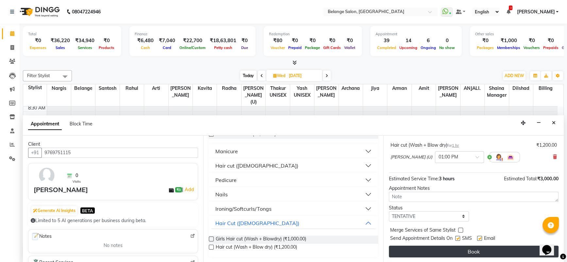 This screenshot has height=262, width=567. Describe the element at coordinates (193, 34) in the screenshot. I see `div: Finance` at that location.